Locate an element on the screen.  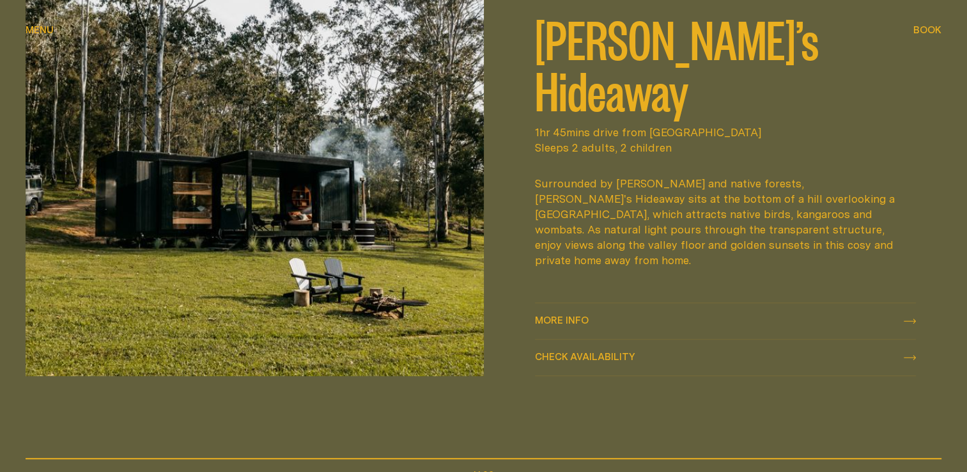
span: Book is located at coordinates (927, 29).